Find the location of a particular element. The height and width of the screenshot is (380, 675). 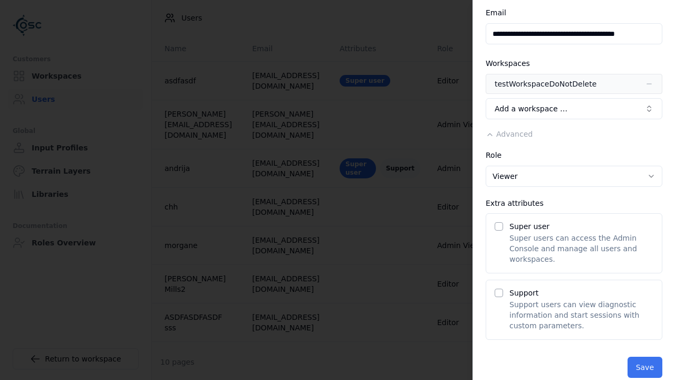

p: Support users can view diagnostic information and start sessions with custom parameters. is located at coordinates (581, 315).